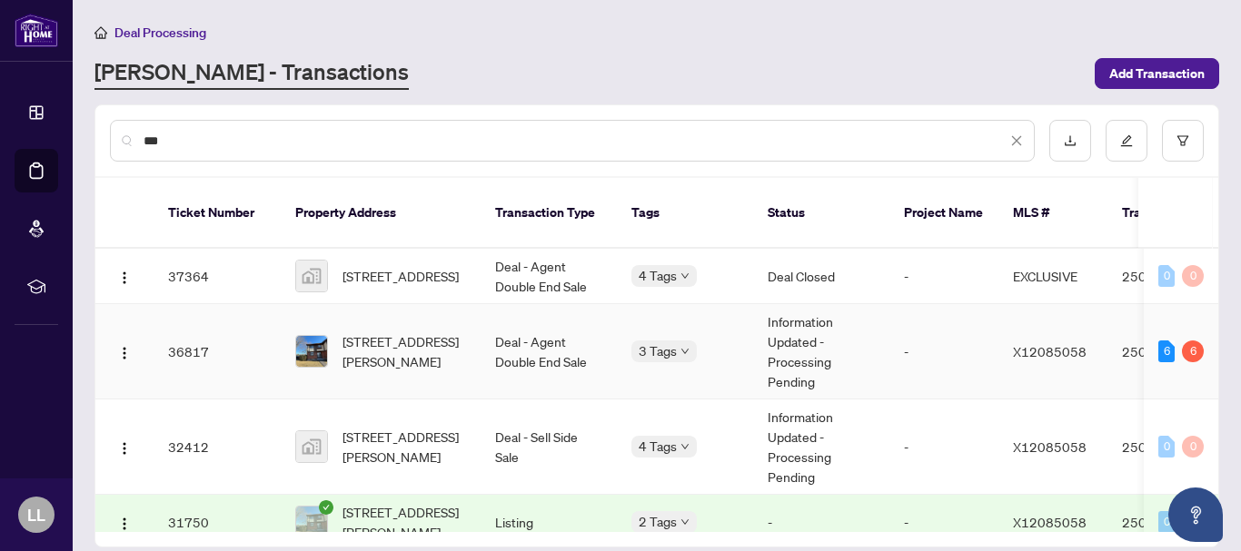 Image resolution: width=1241 pixels, height=551 pixels. I want to click on span: download, so click(1070, 141).